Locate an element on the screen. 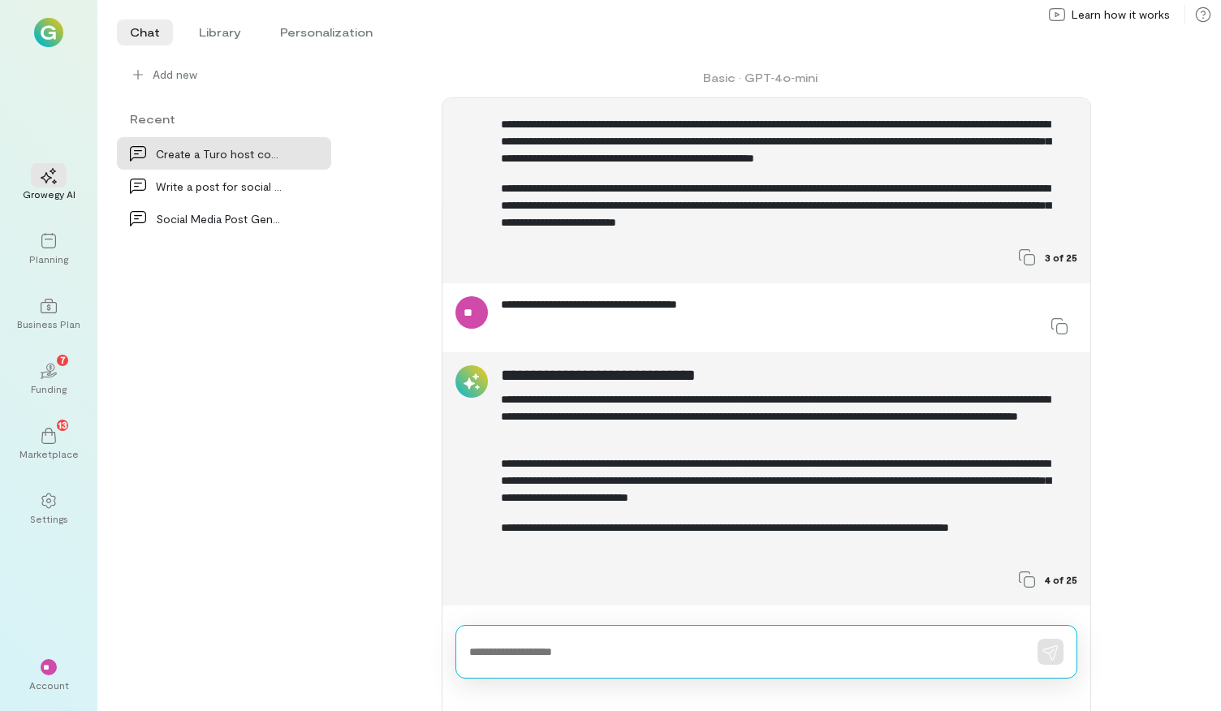  a: Funding is located at coordinates (49, 379).